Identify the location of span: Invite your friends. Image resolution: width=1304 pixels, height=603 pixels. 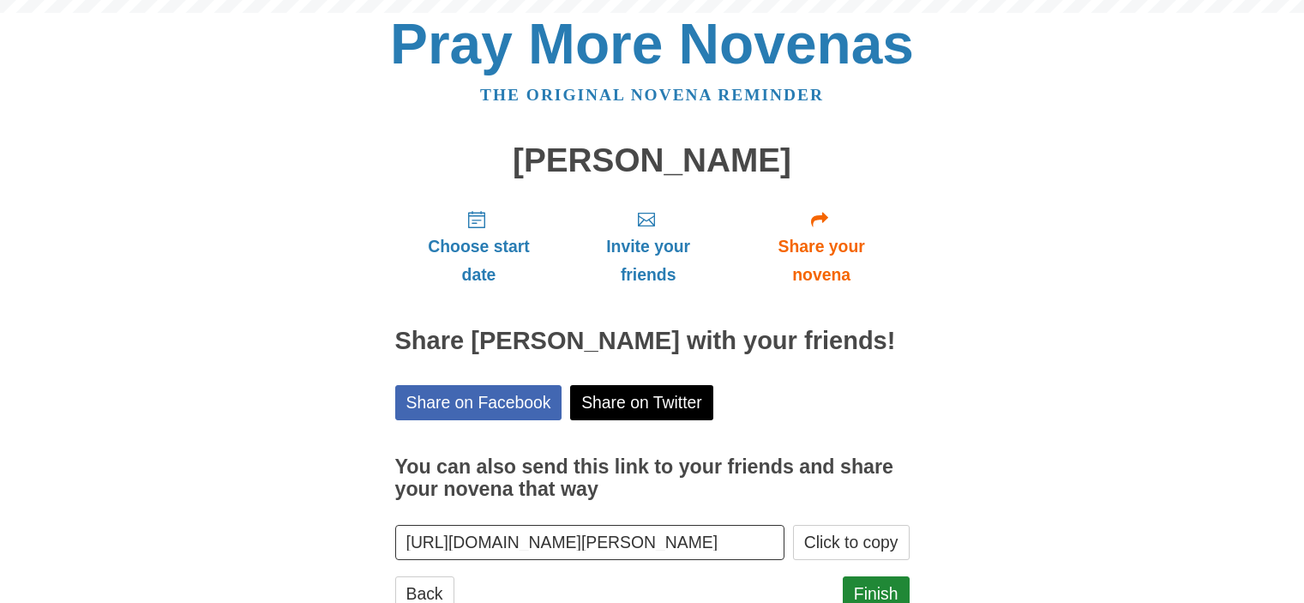
(647, 261).